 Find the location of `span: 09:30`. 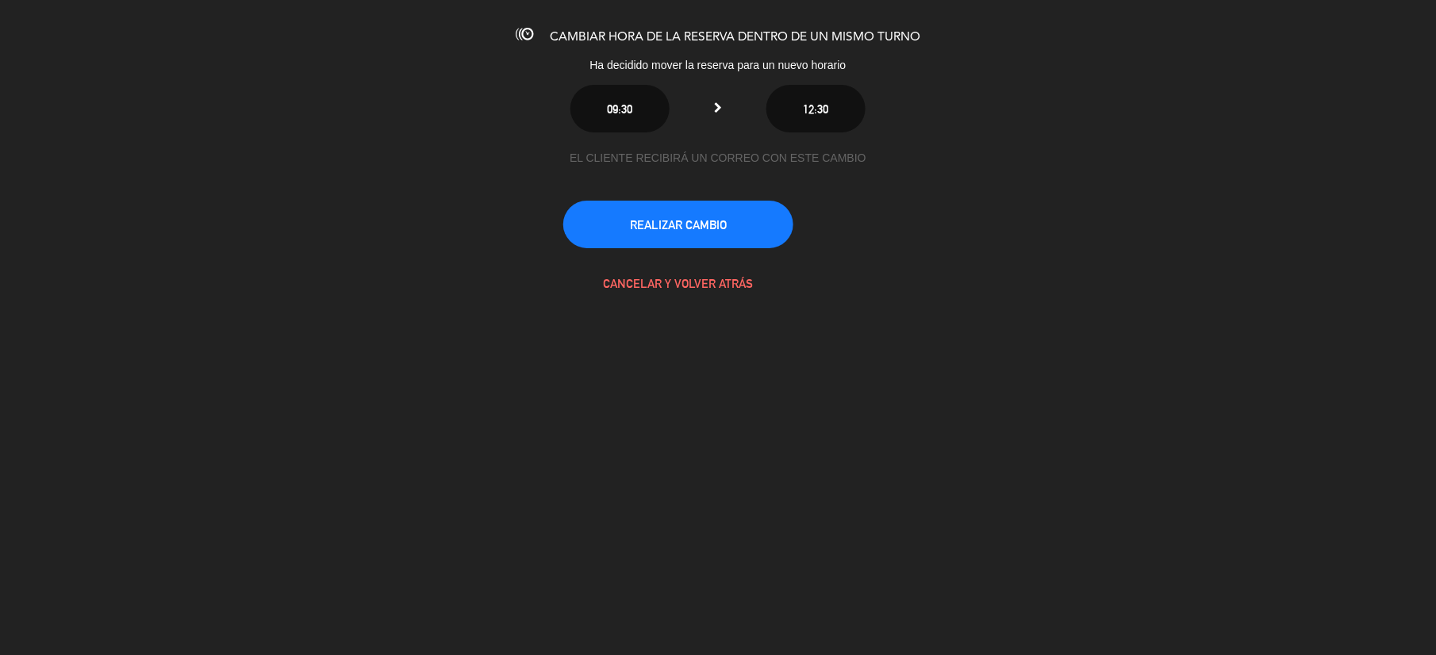

span: 09:30 is located at coordinates (620, 109).